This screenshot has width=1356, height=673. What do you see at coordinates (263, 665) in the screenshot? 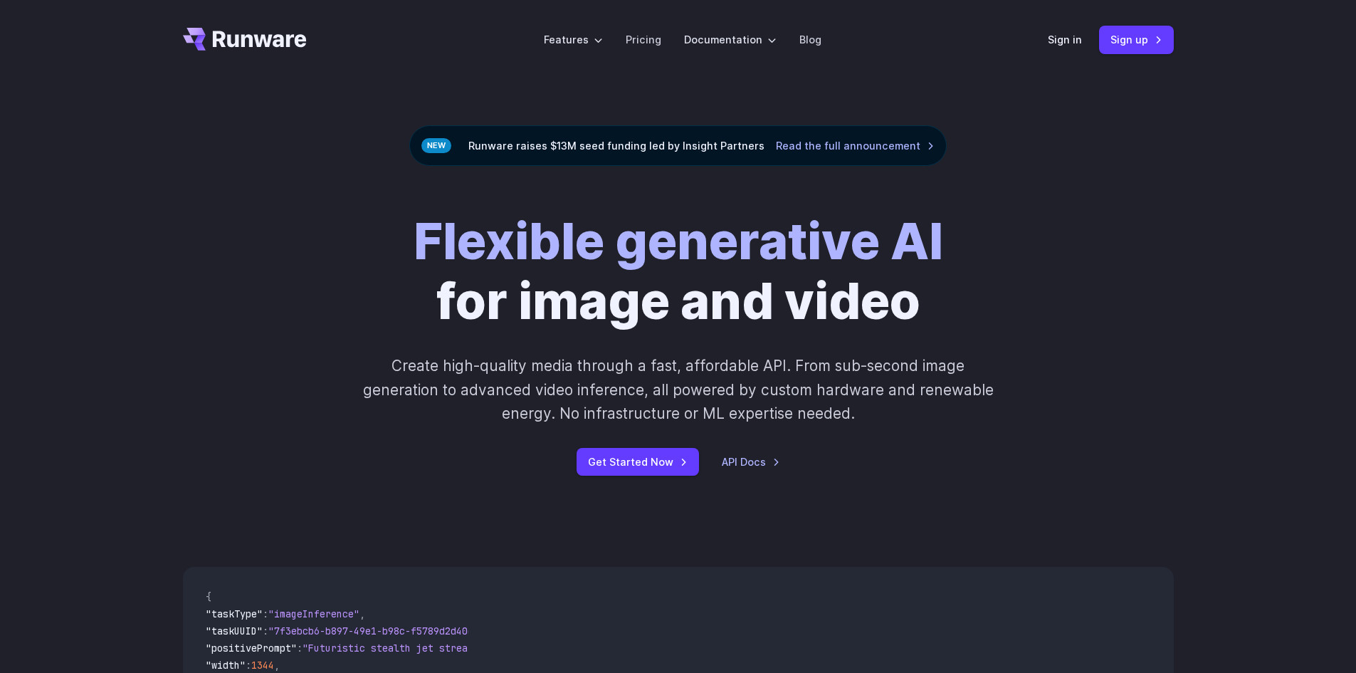
I see `span: 1344` at bounding box center [263, 665].